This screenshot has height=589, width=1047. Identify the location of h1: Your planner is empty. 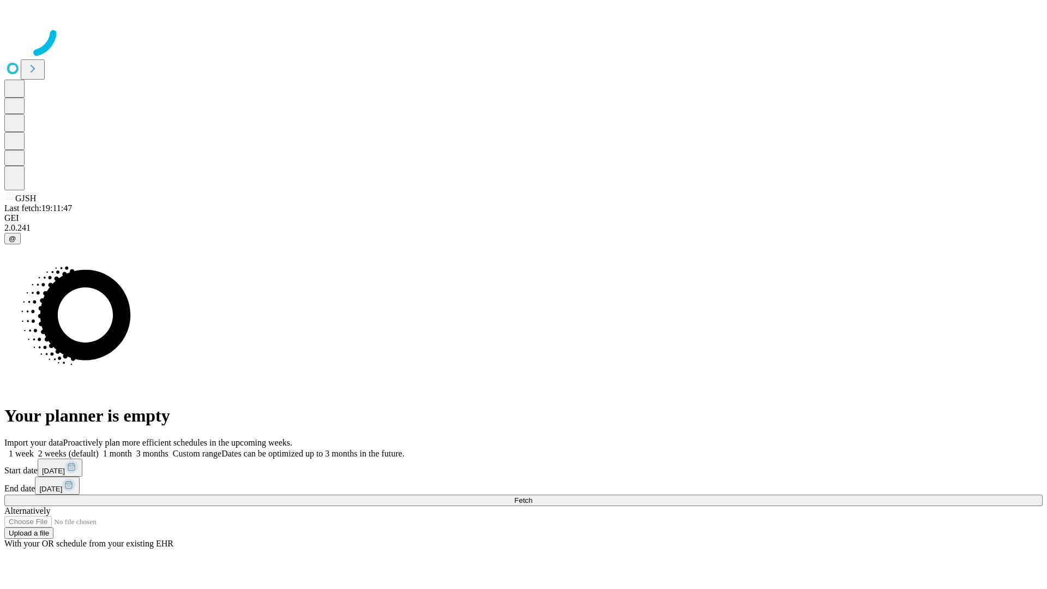
(524, 416).